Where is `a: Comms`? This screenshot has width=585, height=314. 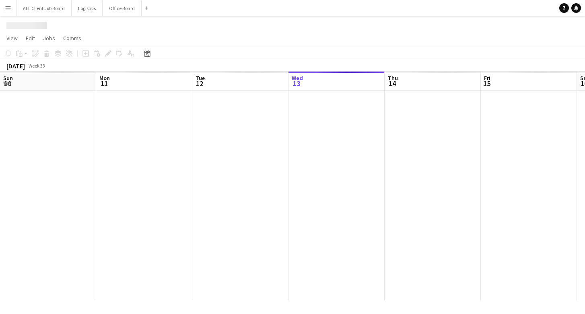
a: Comms is located at coordinates (72, 38).